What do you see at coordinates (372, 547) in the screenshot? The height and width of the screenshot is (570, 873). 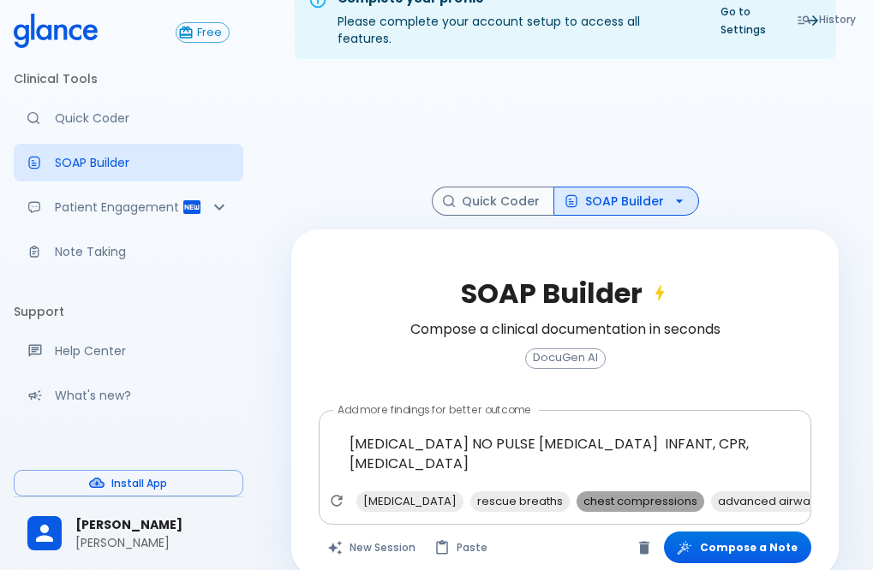 I see `button: Clears all inputs and results.` at bounding box center [372, 547].